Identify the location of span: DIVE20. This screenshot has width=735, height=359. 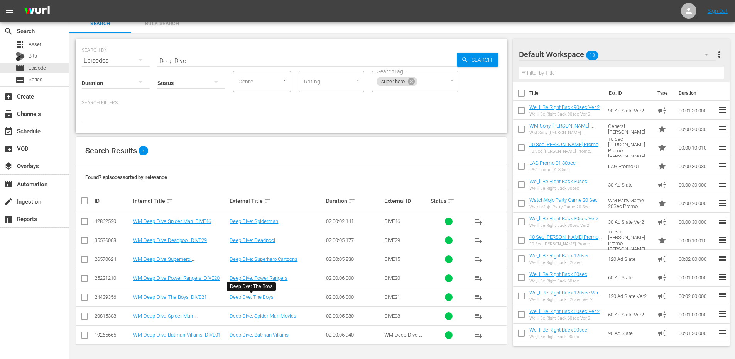
(392, 278).